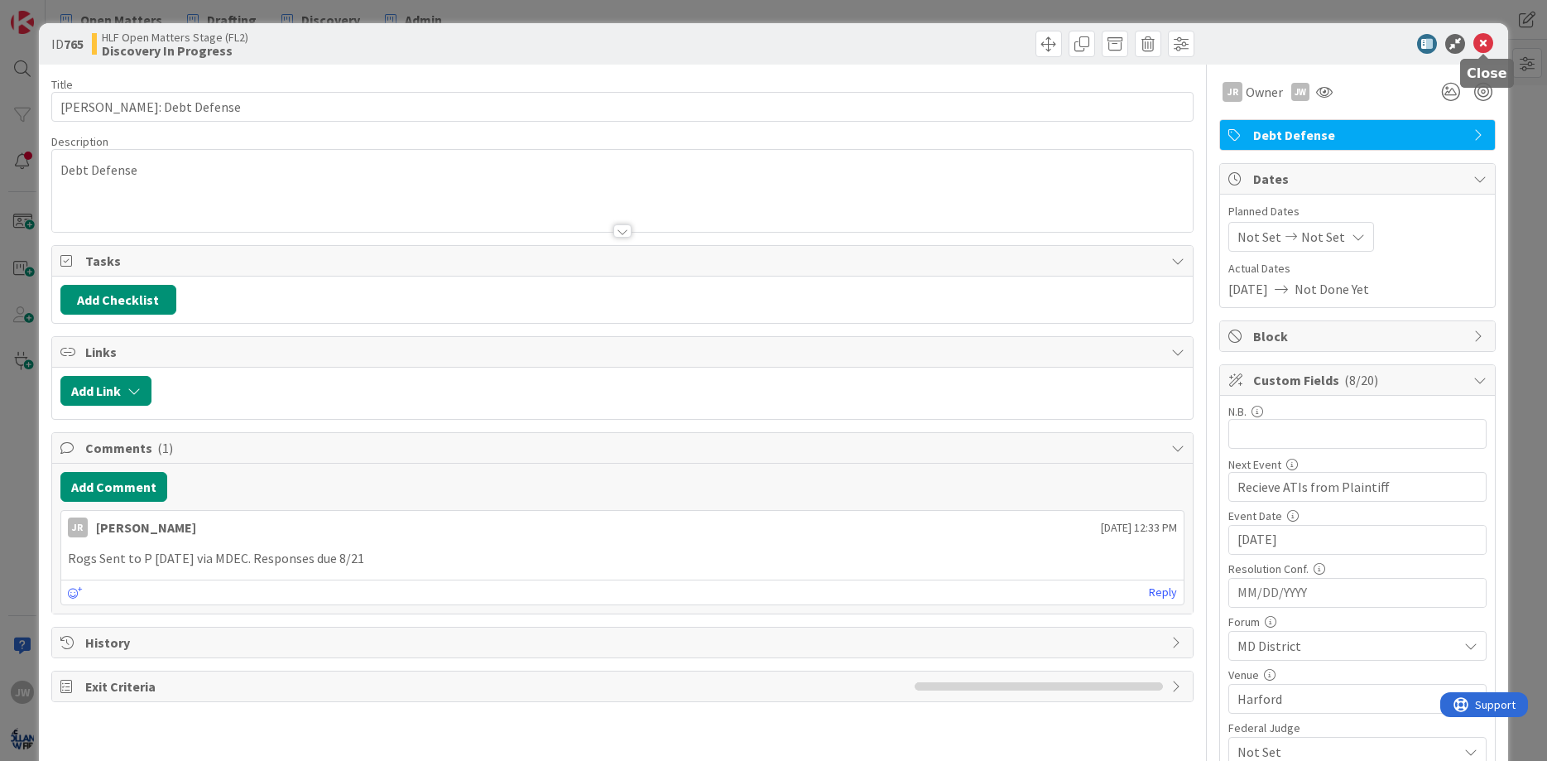 The width and height of the screenshot is (1547, 761). What do you see at coordinates (624, 642) in the screenshot?
I see `span: History` at bounding box center [624, 642].